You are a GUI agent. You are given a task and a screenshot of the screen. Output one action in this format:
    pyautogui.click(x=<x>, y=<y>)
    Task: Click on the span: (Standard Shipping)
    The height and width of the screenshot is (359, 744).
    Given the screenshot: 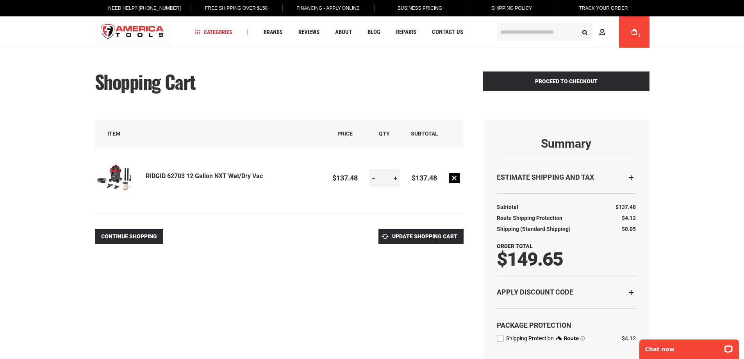 What is the action you would take?
    pyautogui.click(x=546, y=229)
    